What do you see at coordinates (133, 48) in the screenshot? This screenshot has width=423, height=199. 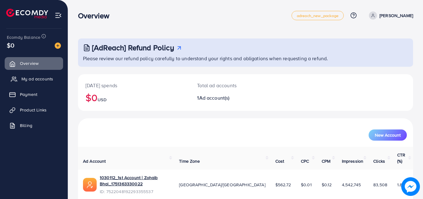 I see `h3: [AdReach] Refund Policy` at bounding box center [133, 48].